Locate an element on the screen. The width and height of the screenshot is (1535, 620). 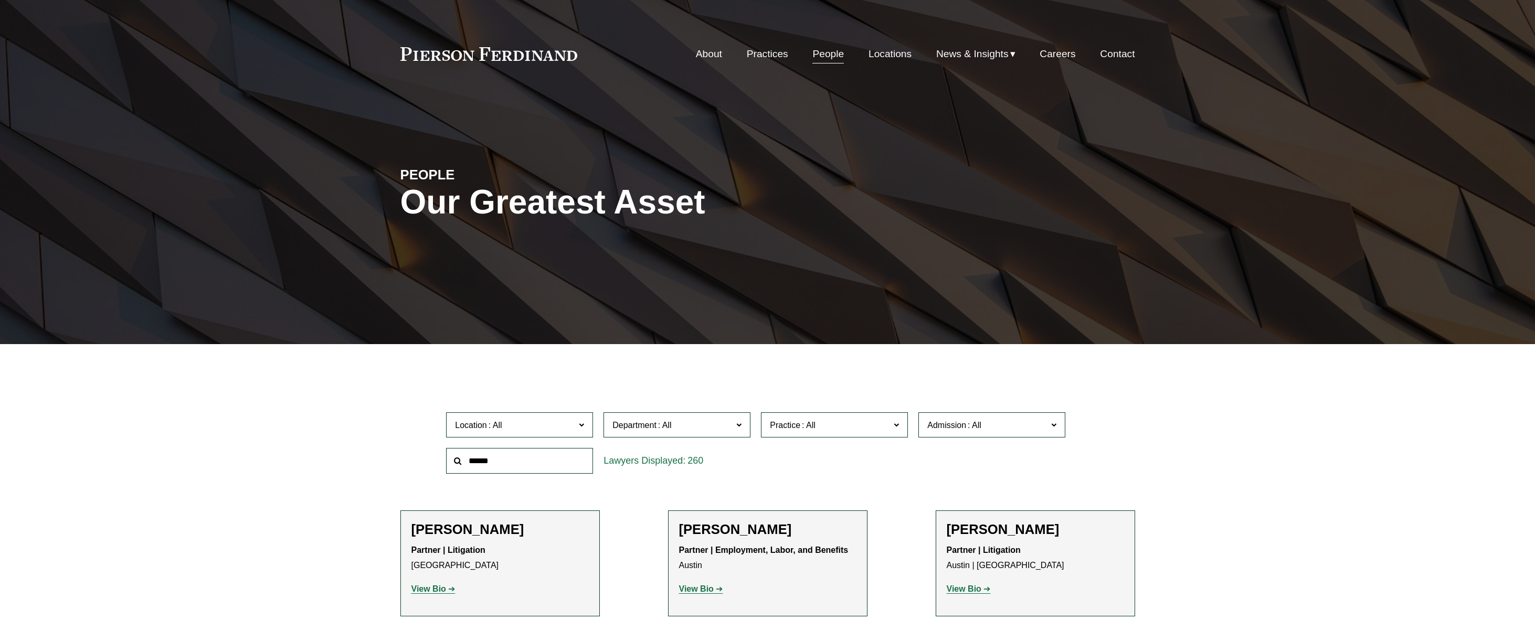
a: folder dropdown is located at coordinates (976, 54).